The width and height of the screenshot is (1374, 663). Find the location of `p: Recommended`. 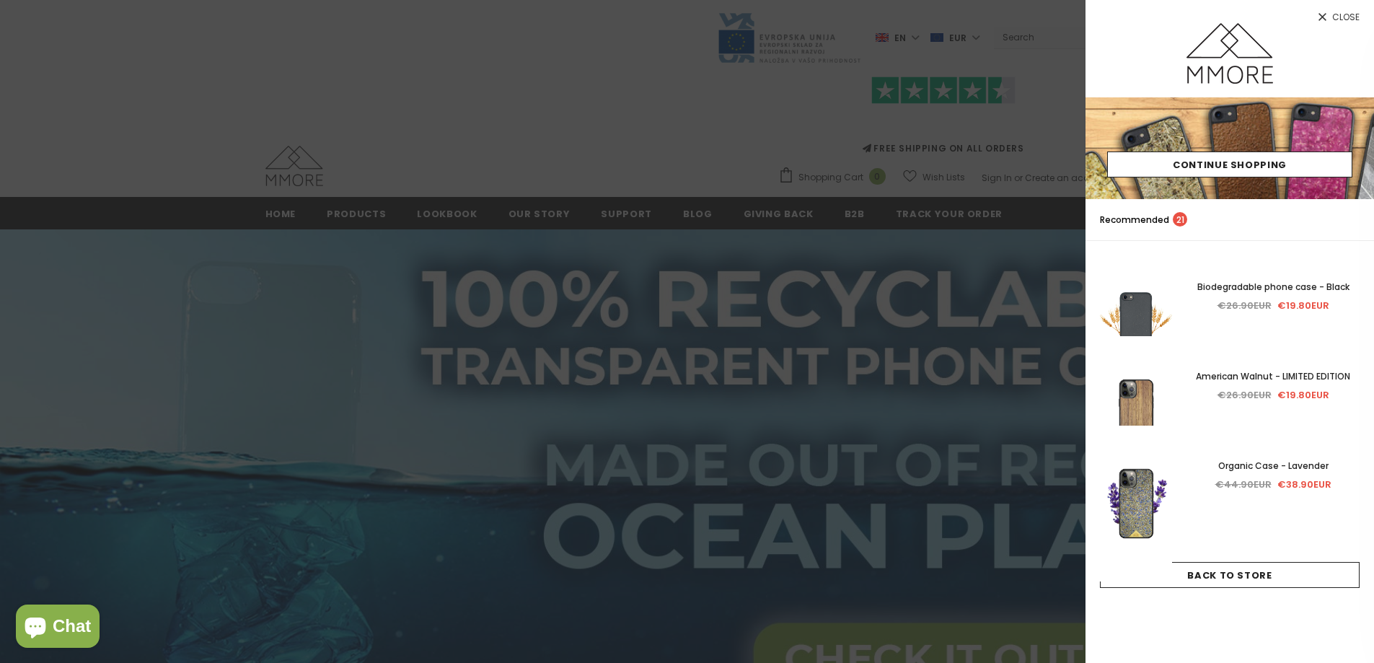

p: Recommended is located at coordinates (1143, 219).